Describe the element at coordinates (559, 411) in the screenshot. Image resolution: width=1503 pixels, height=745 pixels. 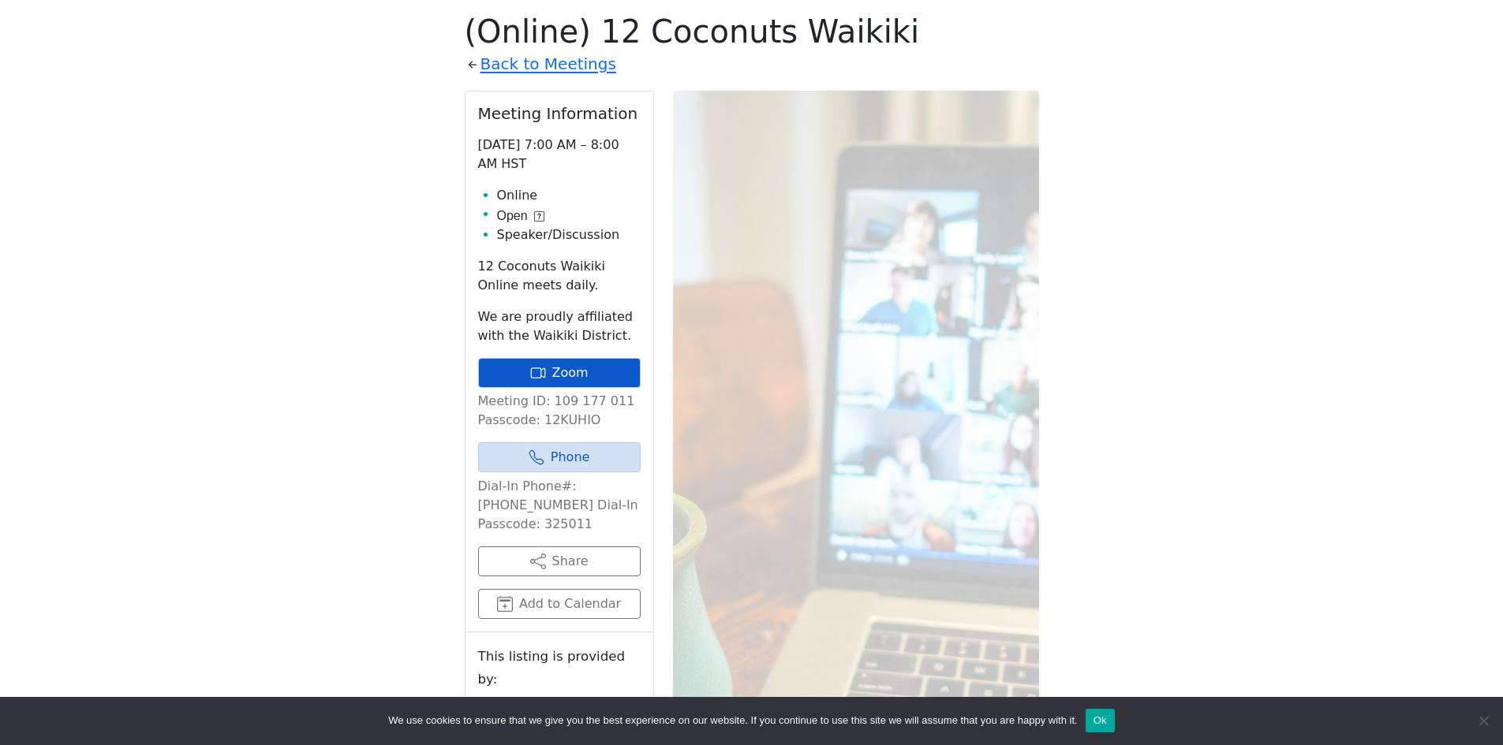
I see `p: Meeting ID: 109 177 011 Passcode: 12KUHIO` at that location.